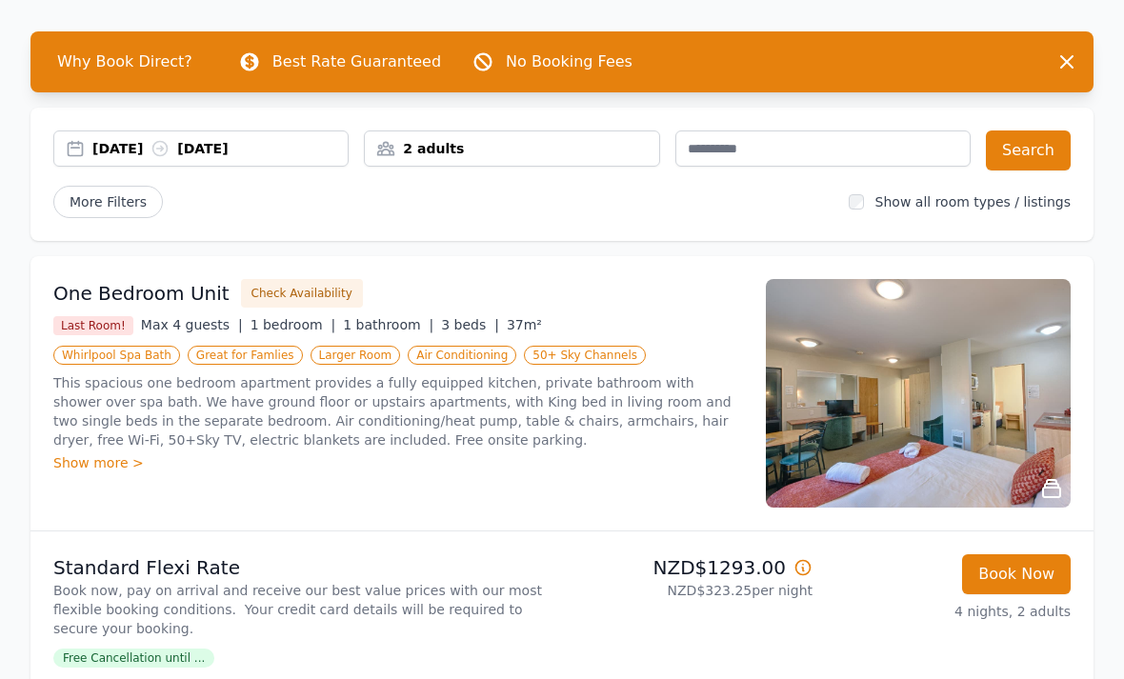  Describe the element at coordinates (569, 62) in the screenshot. I see `p: No Booking Fees` at that location.